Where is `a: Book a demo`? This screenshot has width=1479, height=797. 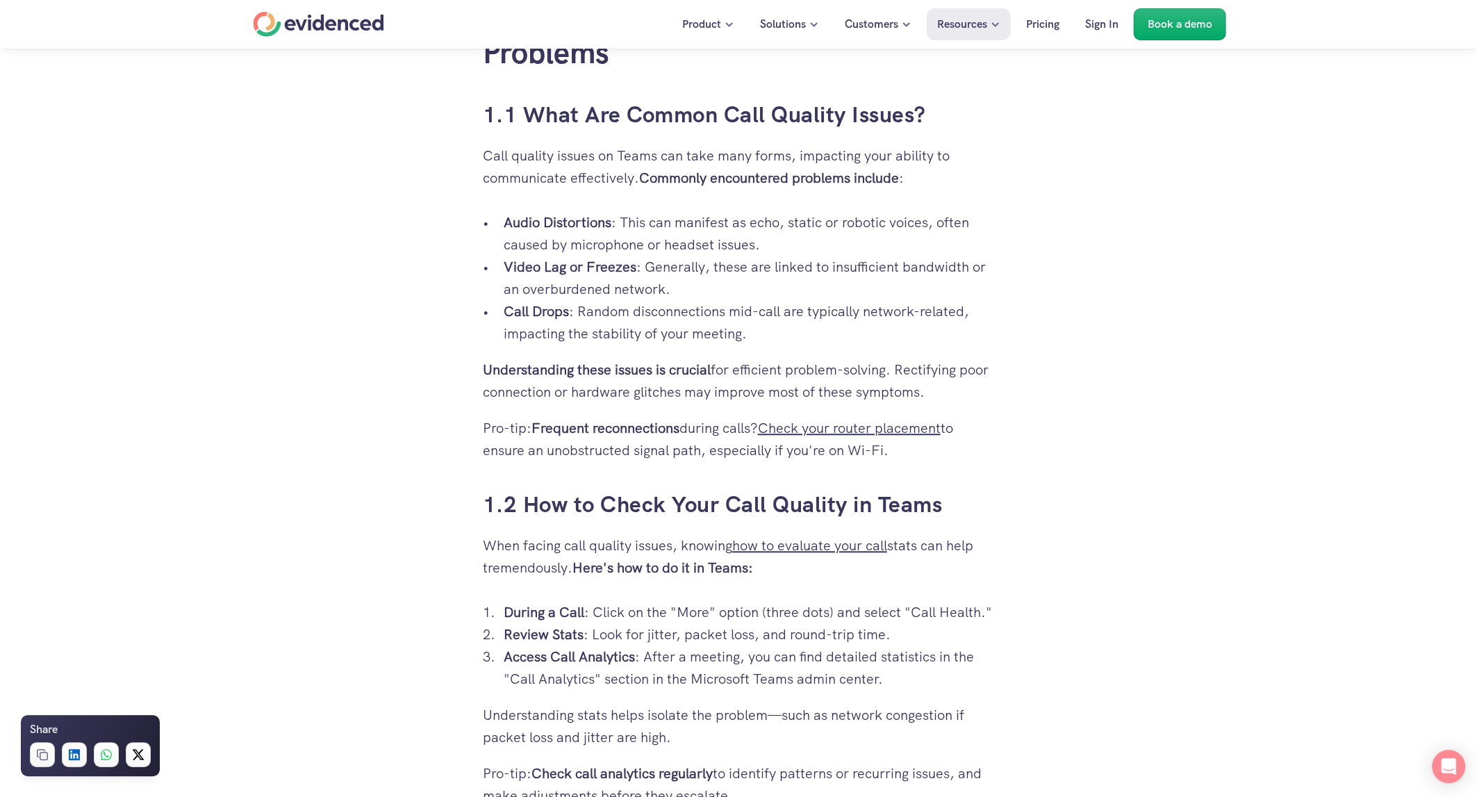 a: Book a demo is located at coordinates (1179, 24).